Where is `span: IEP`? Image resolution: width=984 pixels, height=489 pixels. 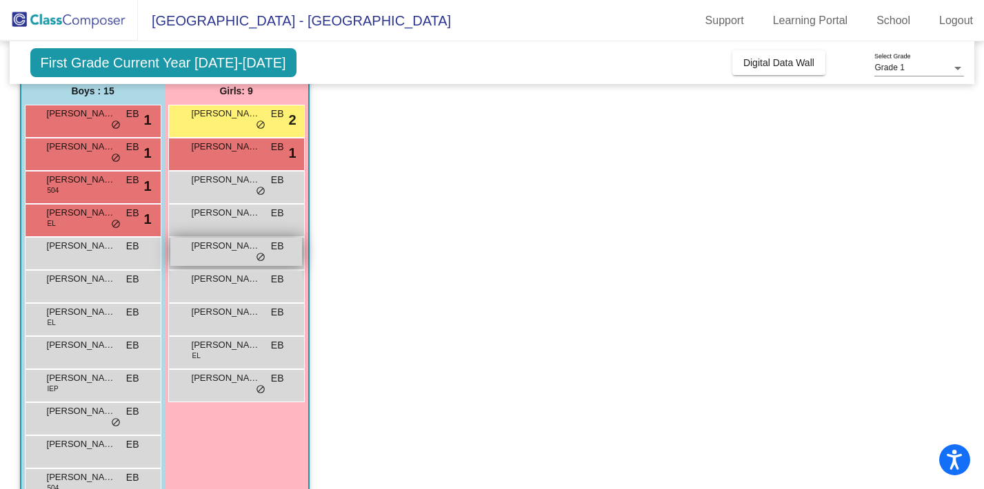
span: IEP is located at coordinates (53, 389).